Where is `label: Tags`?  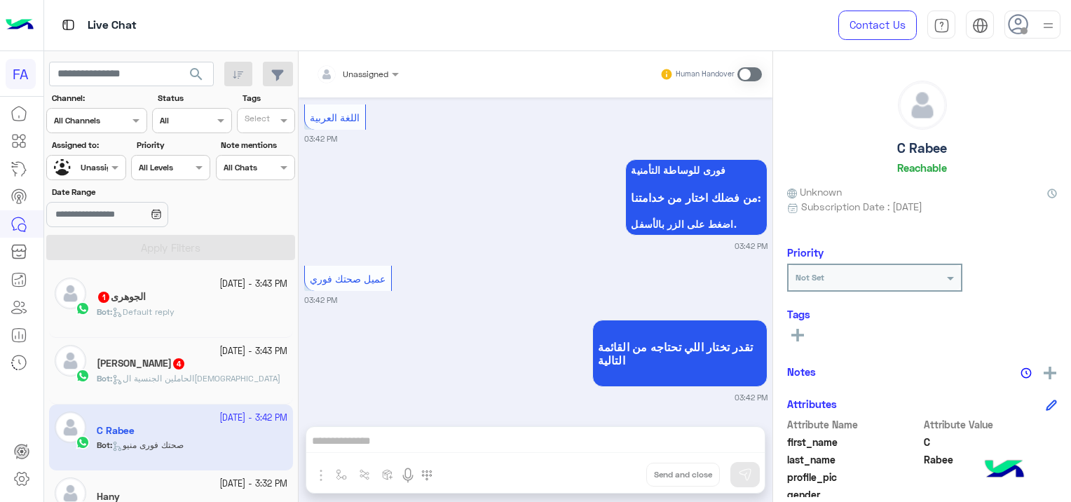
label: Tags is located at coordinates (268, 98).